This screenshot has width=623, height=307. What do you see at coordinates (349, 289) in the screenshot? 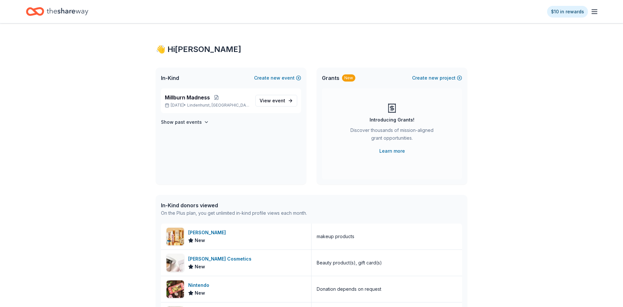
I see `div: Donation depends on request` at bounding box center [349, 289].